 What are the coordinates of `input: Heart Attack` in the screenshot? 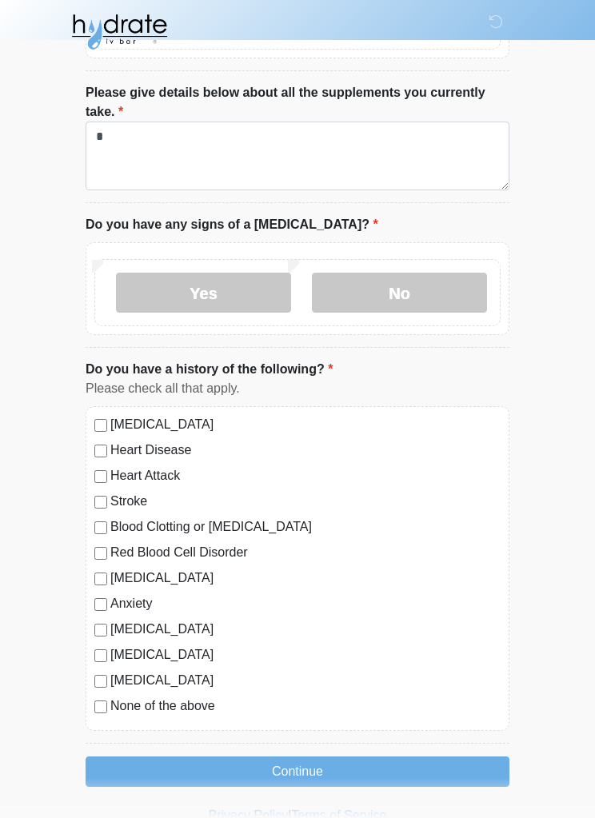 It's located at (101, 477).